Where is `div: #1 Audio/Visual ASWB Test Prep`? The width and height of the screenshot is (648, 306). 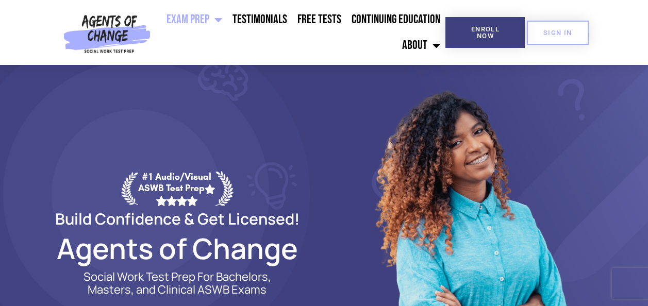 div: #1 Audio/Visual ASWB Test Prep is located at coordinates (177, 188).